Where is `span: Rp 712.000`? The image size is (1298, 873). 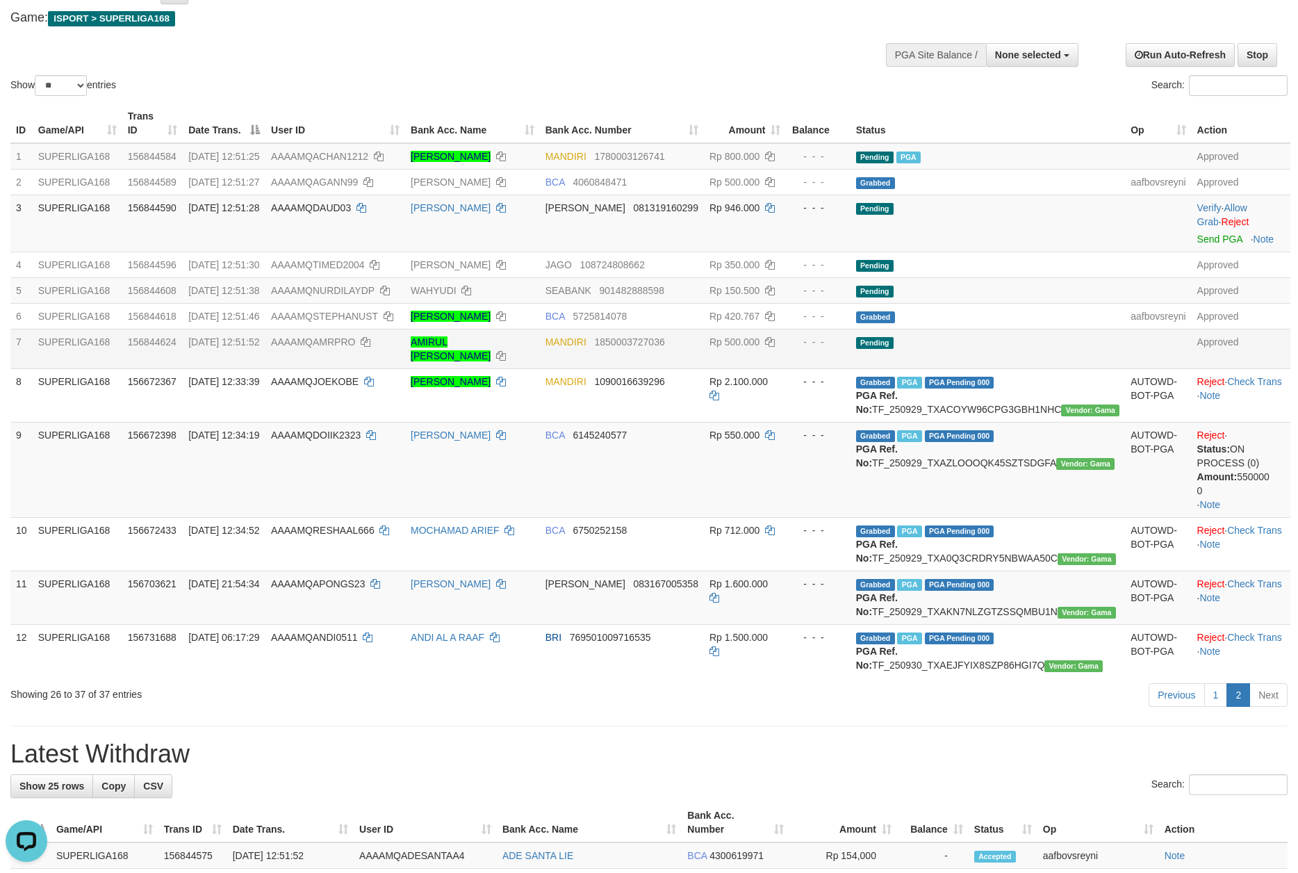 span: Rp 712.000 is located at coordinates (735, 530).